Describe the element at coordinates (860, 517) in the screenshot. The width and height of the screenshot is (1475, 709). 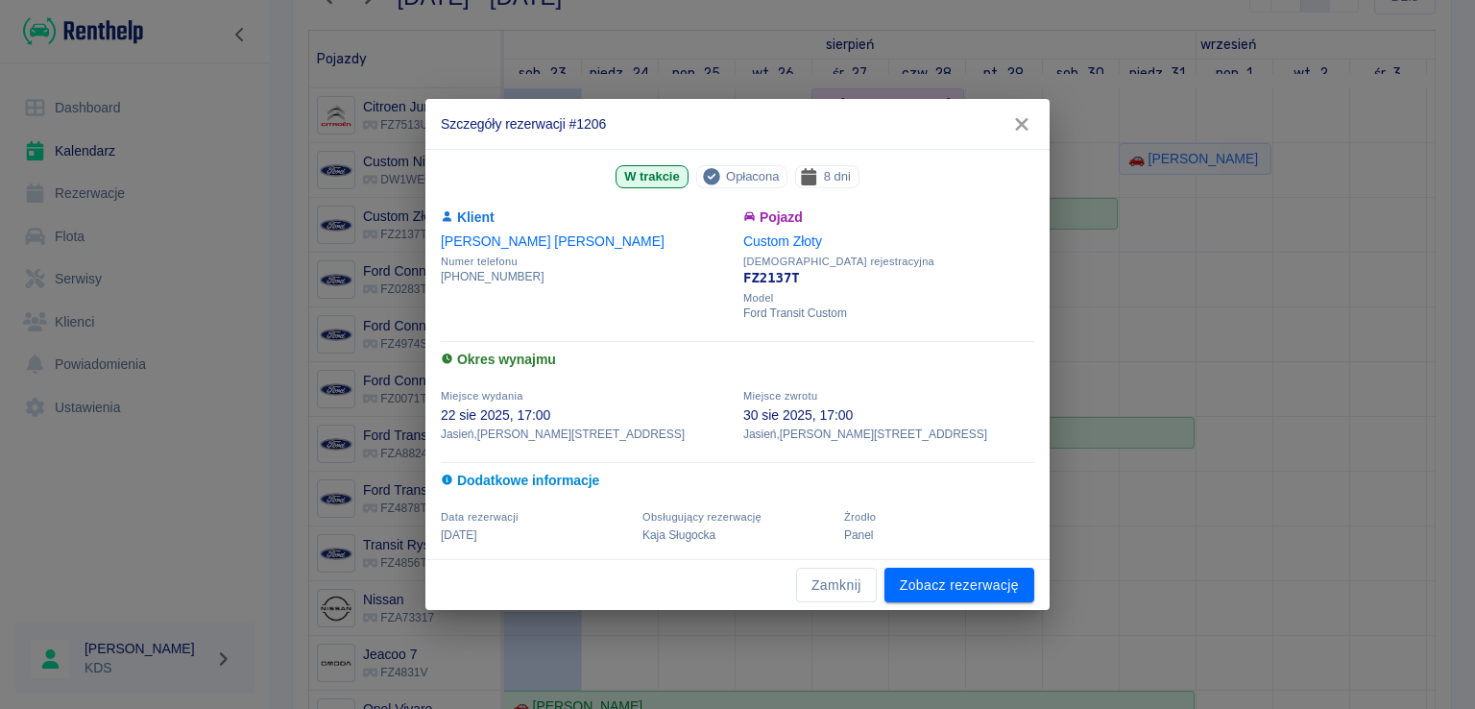
I see `span: Żrodło` at that location.